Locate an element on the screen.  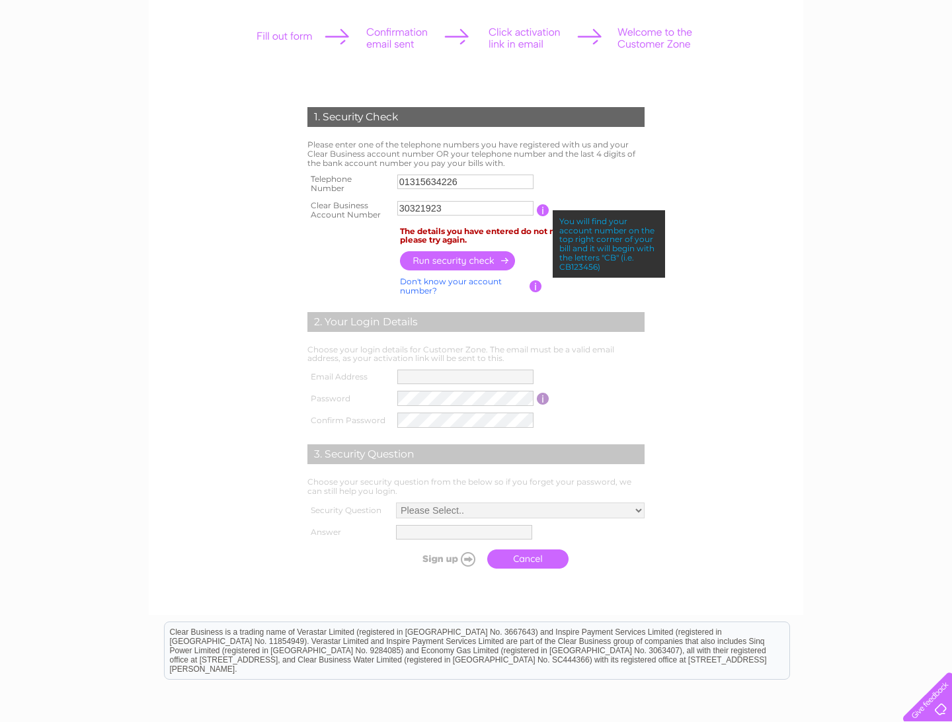
td: The details you have entered do not match our records, please try again. is located at coordinates (522, 236).